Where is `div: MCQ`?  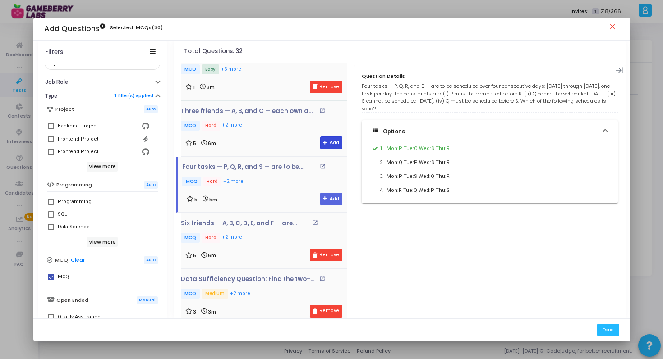 div: MCQ is located at coordinates (63, 277).